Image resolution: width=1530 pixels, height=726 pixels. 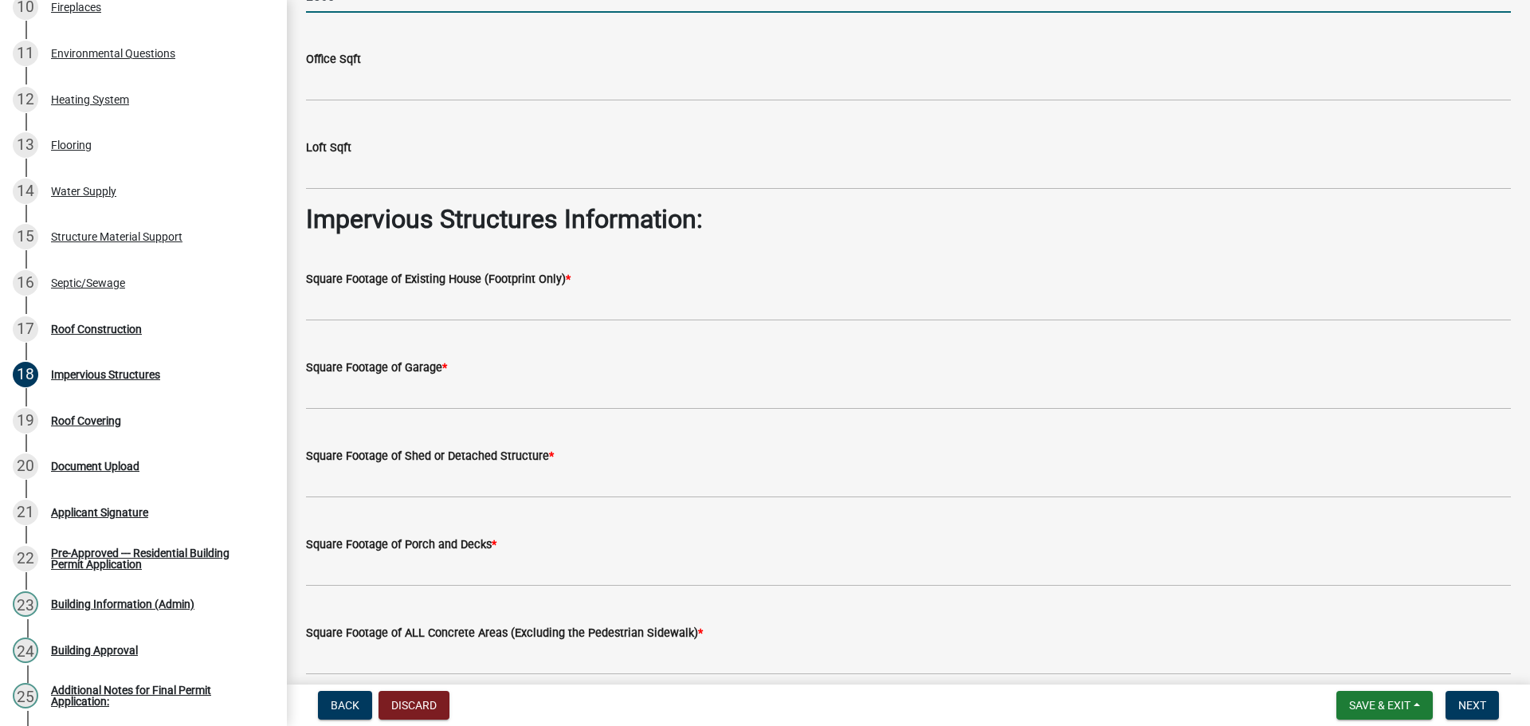 What do you see at coordinates (26, 650) in the screenshot?
I see `div: 24` at bounding box center [26, 650].